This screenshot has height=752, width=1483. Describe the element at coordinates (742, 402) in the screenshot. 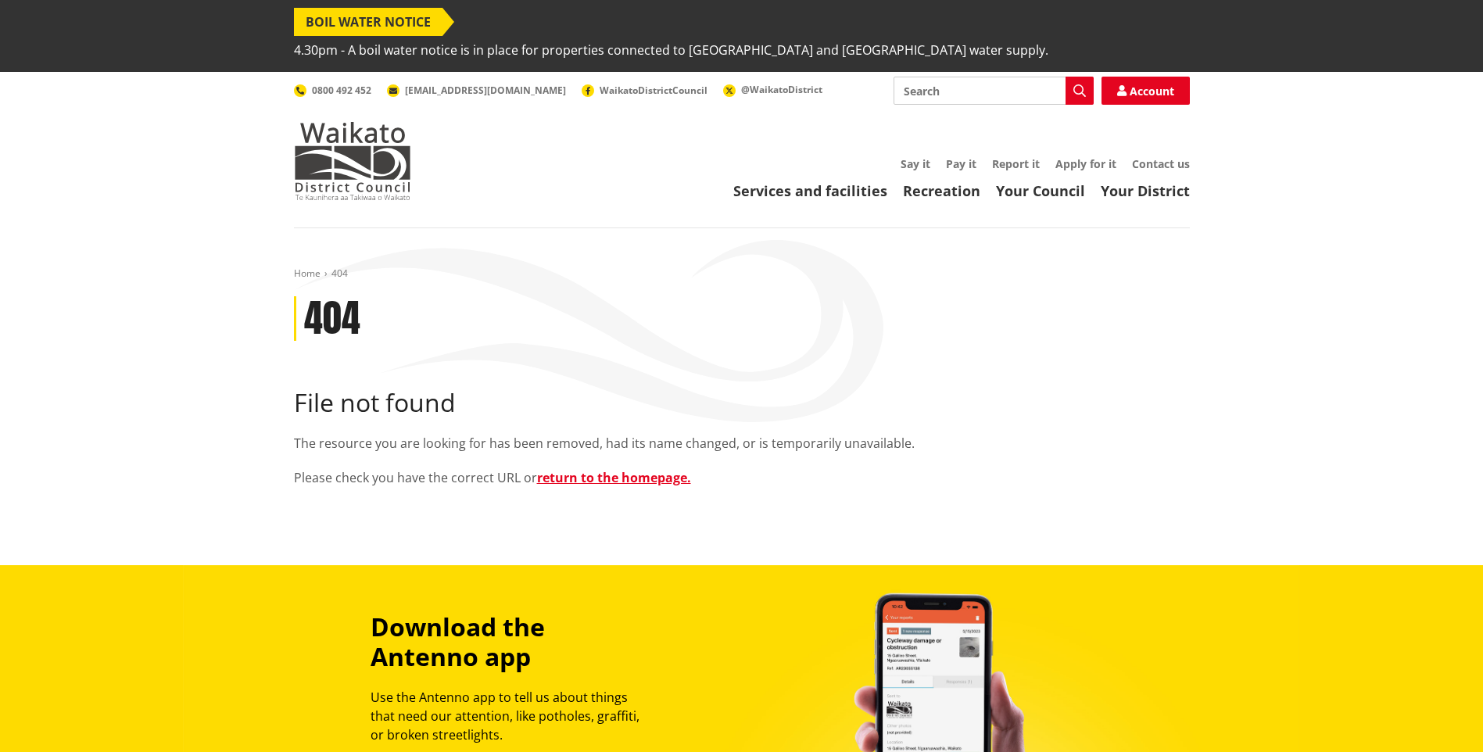

I see `h2: File not found` at that location.